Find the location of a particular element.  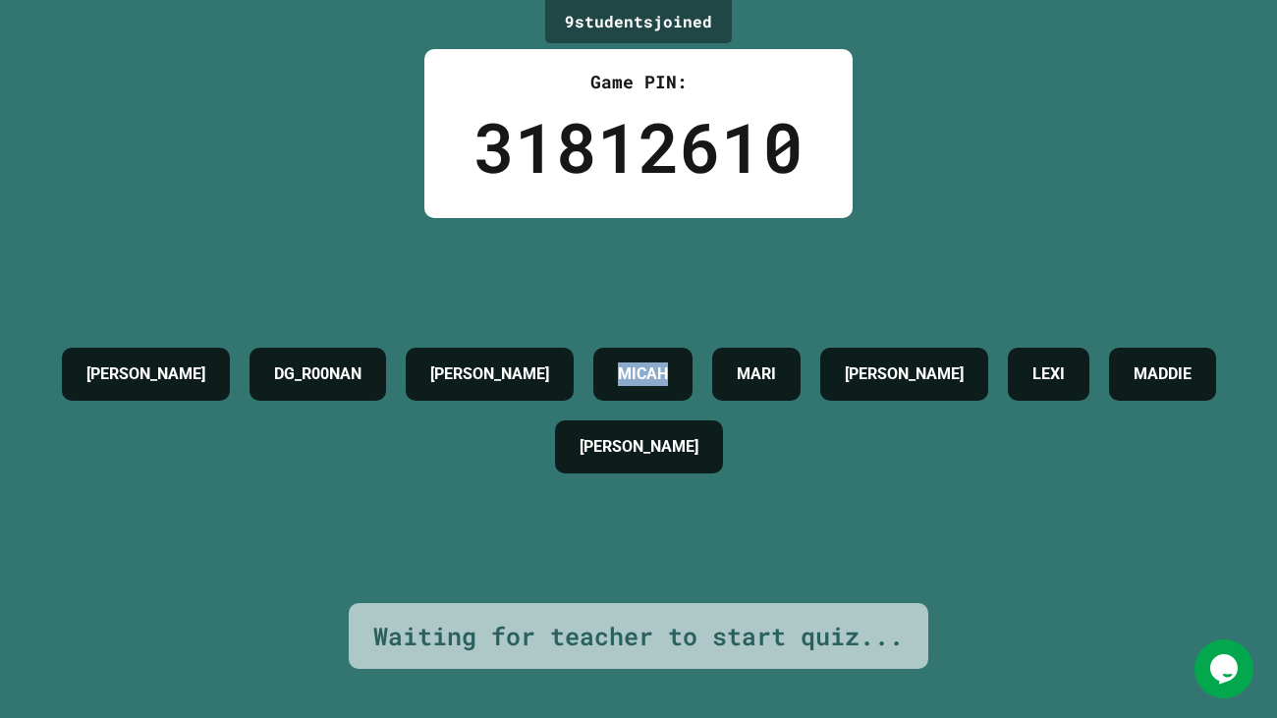

h4: MADDIE is located at coordinates (1162, 374).